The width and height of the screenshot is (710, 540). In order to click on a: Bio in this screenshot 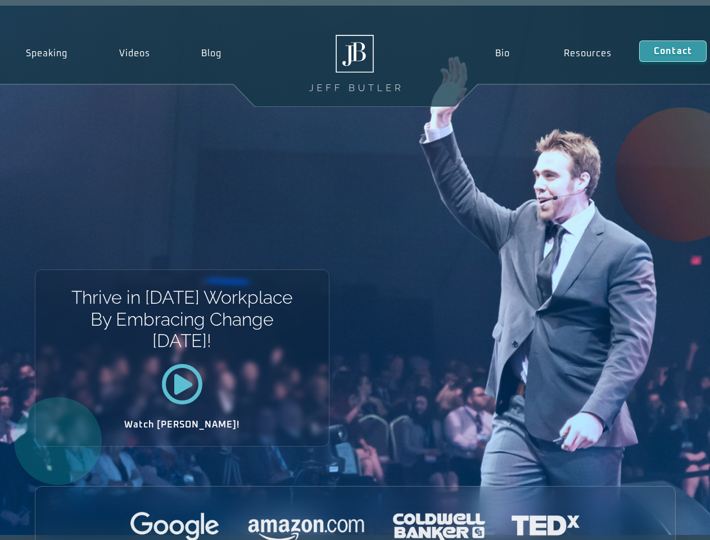, I will do `click(502, 53)`.